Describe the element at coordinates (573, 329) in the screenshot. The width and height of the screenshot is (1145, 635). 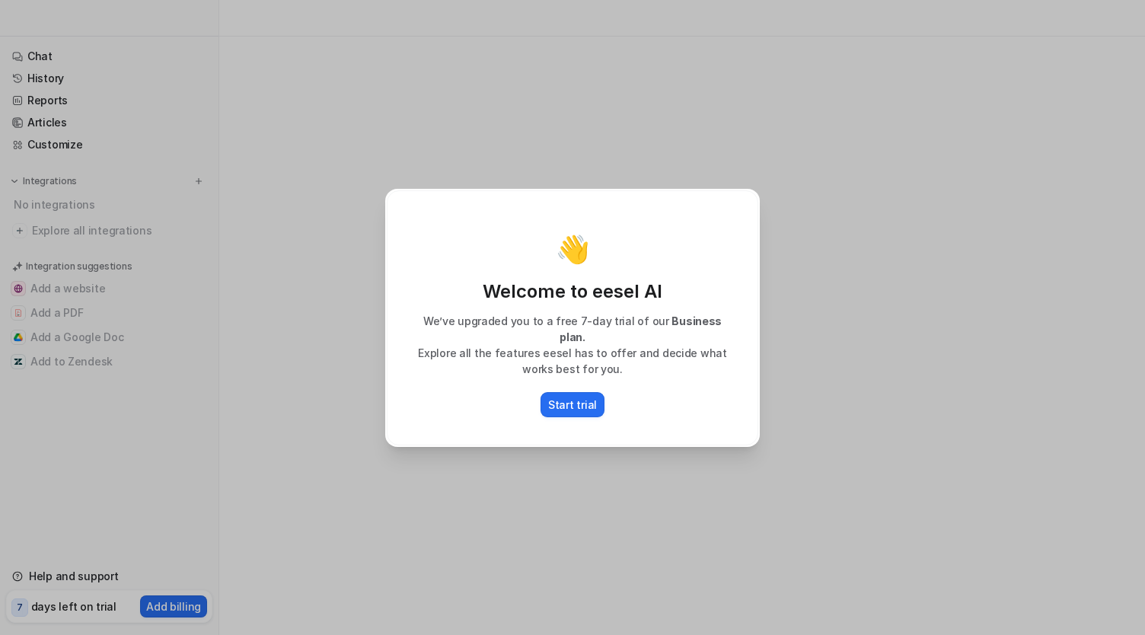
I see `p: We’ve upgraded you to a free 7-day trial of our` at that location.